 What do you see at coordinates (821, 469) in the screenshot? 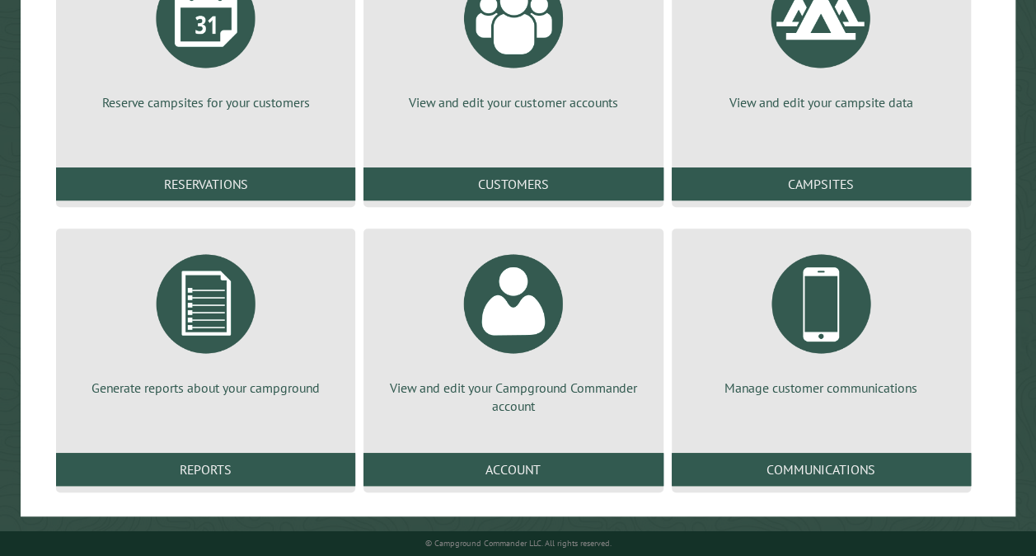
I see `a: Communications` at bounding box center [821, 469].